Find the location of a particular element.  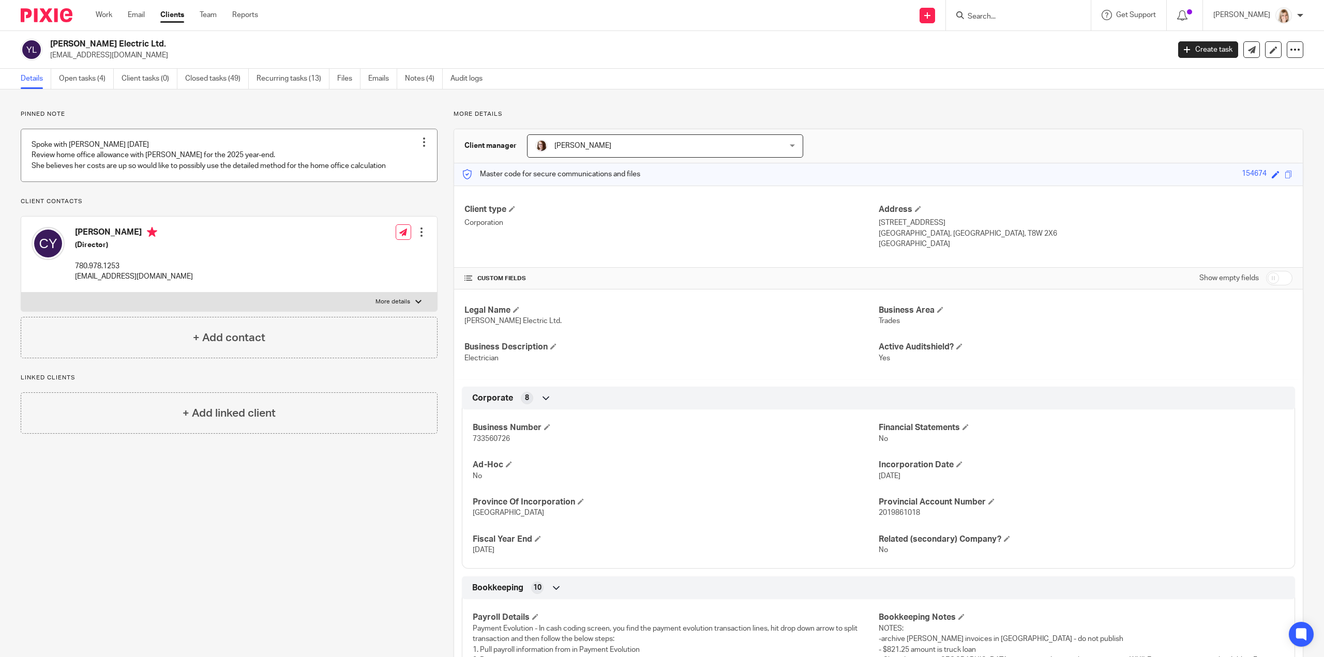

a: Email is located at coordinates (136, 15).